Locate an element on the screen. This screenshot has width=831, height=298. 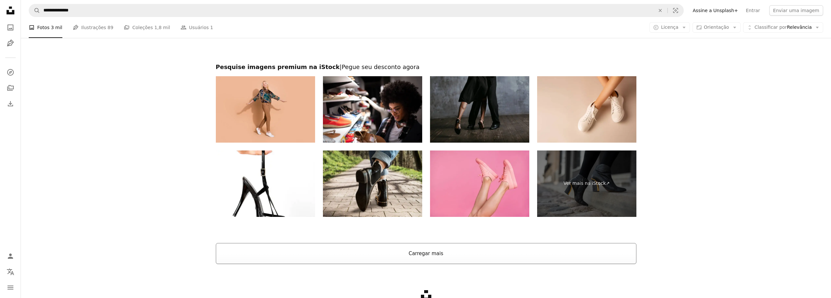
a: Ver mais na iStock↗ is located at coordinates (587, 183).